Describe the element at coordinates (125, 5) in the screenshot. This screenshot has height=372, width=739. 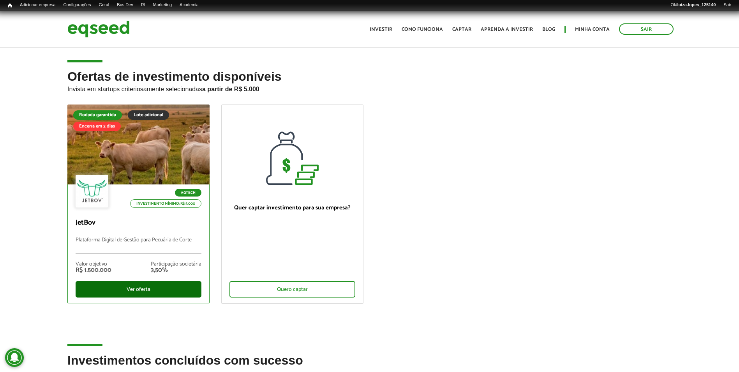
I see `a: Bus Dev` at that location.